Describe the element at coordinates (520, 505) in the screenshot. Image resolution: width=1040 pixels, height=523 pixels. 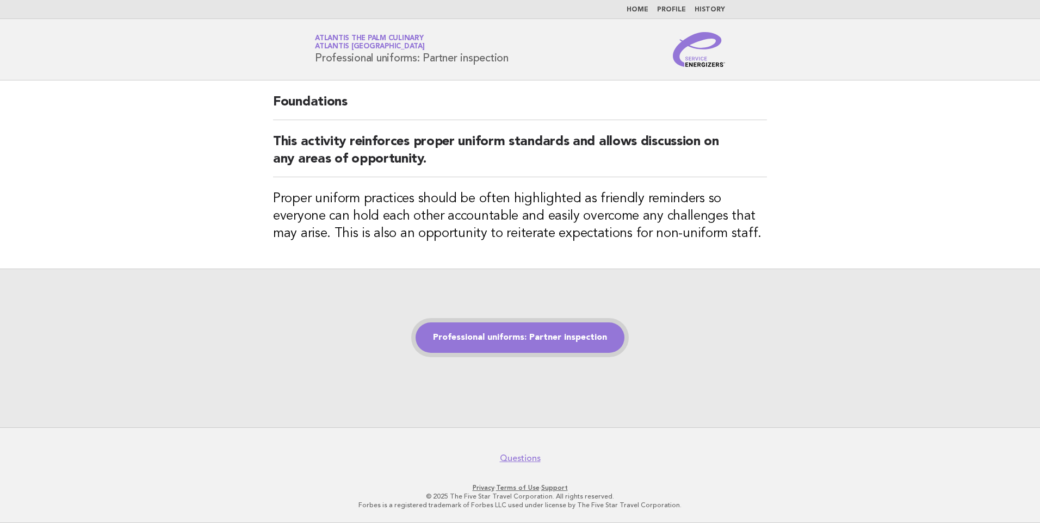
I see `p: Forbes is a registered trademark of Forbes LLC used under license by The Five Star Travel Corpora...` at that location.